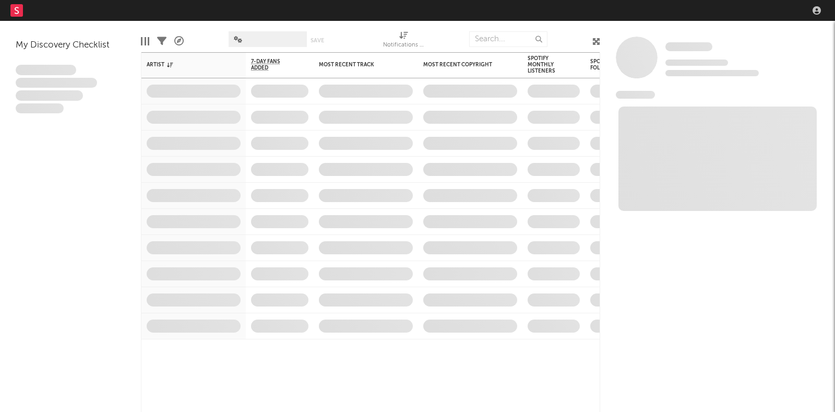 The height and width of the screenshot is (412, 835). Describe the element at coordinates (689, 47) in the screenshot. I see `a: Some Artist` at that location.